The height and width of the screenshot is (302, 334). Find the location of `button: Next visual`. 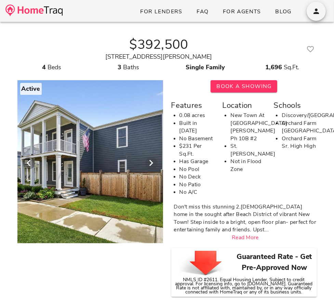

button: Next visual is located at coordinates (151, 163).